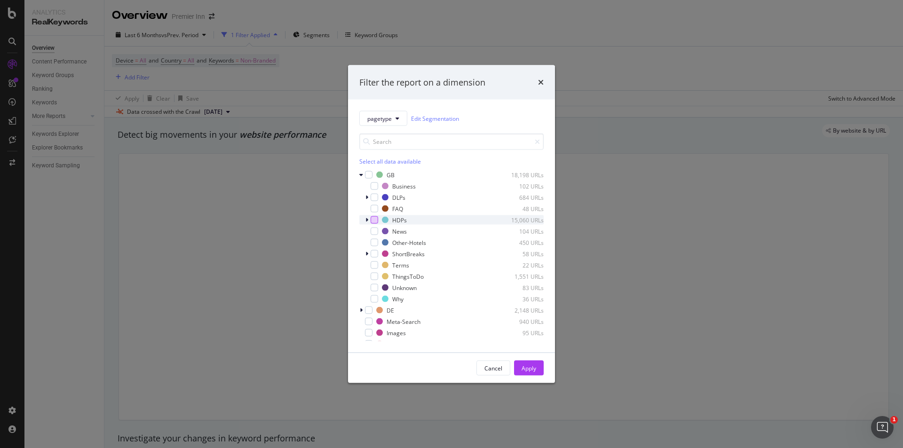  What do you see at coordinates (520, 253) in the screenshot?
I see `div: 58 URLs` at bounding box center [520, 253].